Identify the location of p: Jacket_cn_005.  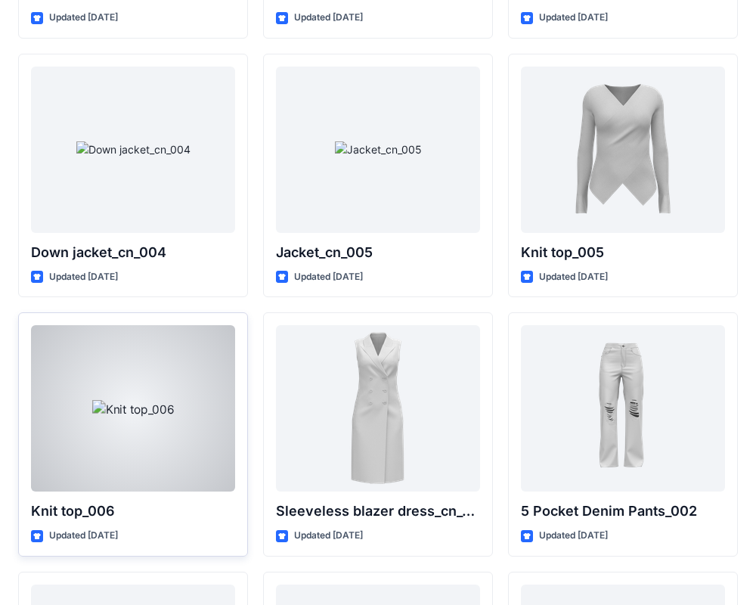
(378, 252).